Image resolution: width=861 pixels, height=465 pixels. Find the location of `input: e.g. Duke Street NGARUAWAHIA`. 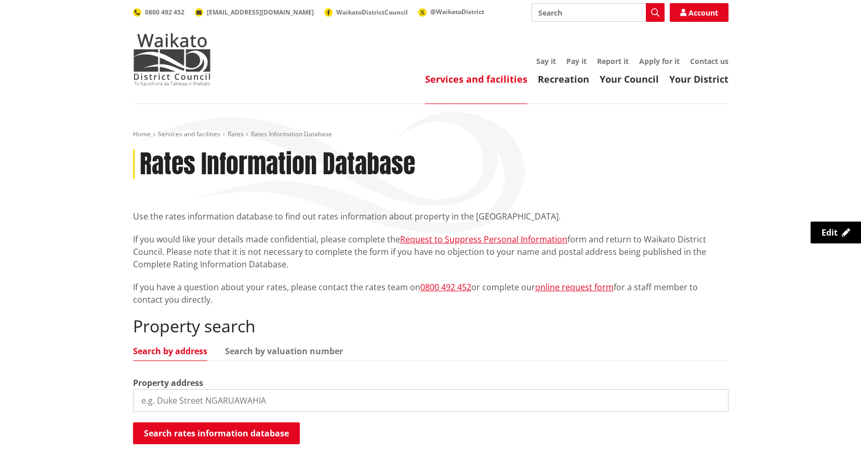

input: e.g. Duke Street NGARUAWAHIA is located at coordinates (431, 400).